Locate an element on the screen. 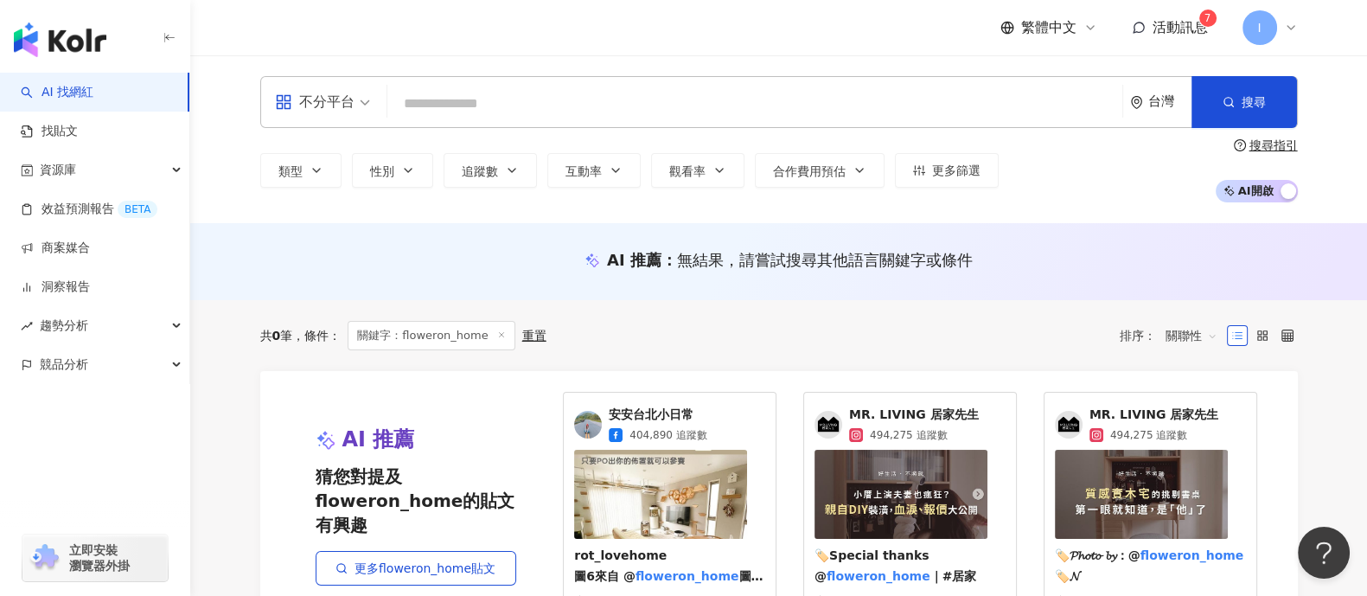  span: 類型 is located at coordinates (290, 171).